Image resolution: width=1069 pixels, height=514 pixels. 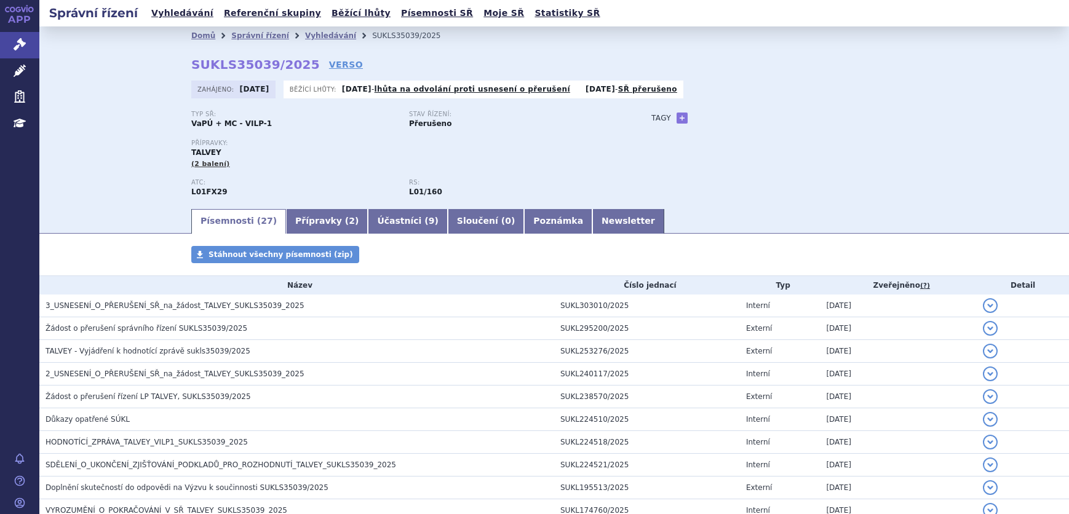 I want to click on th: Název, so click(x=296, y=285).